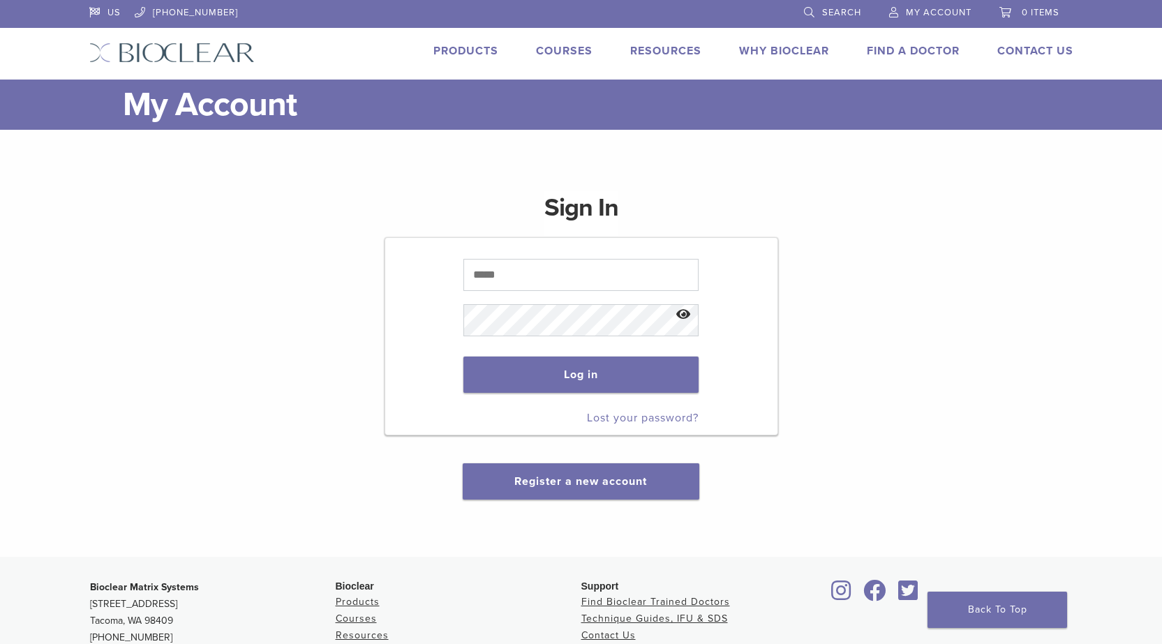 The image size is (1162, 644). Describe the element at coordinates (172, 52) in the screenshot. I see `img: Bioclear` at that location.